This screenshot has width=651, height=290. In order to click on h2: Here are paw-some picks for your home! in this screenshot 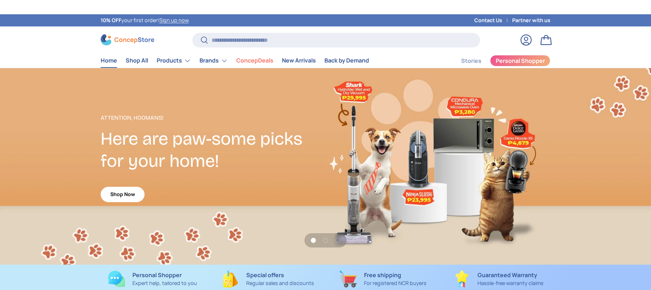, I will do `click(213, 150)`.